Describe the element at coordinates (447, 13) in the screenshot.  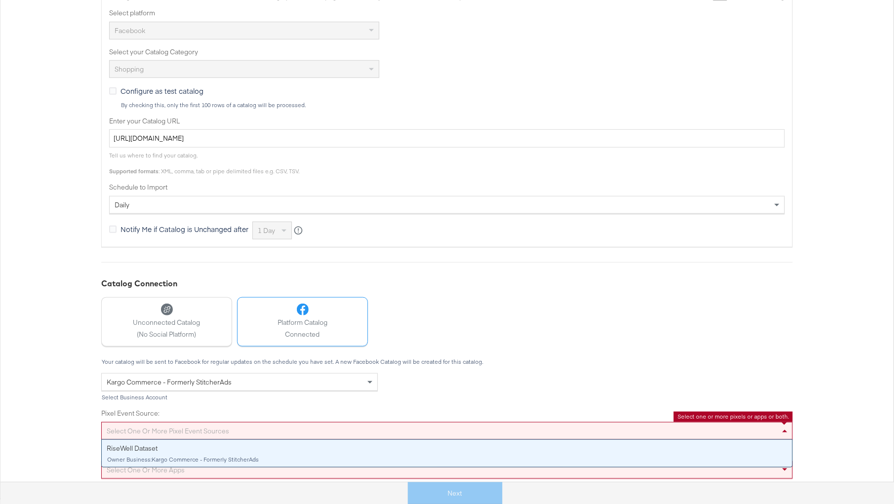
I see `label: Select platform` at that location.